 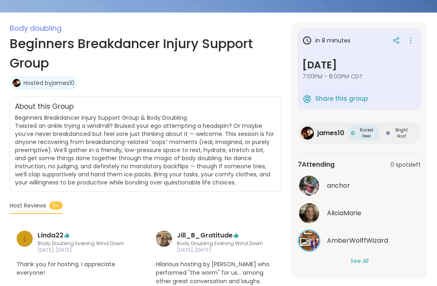 I want to click on a: Linda22, so click(x=51, y=236).